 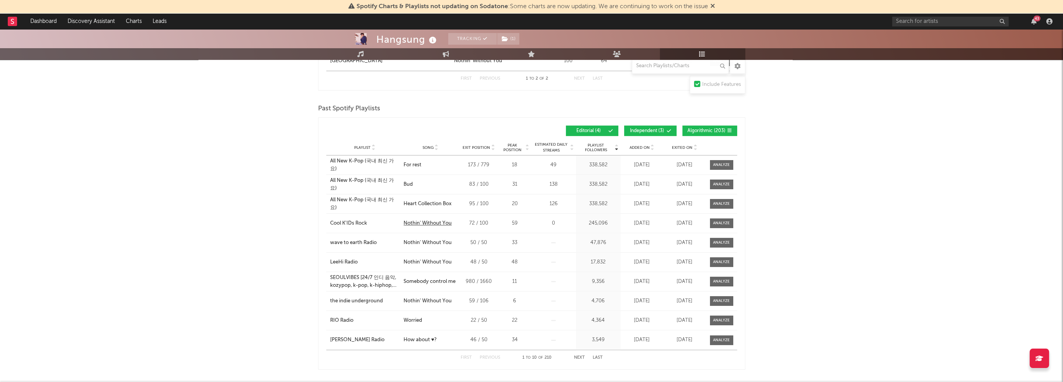 What do you see at coordinates (356, 301) in the screenshot?
I see `div: the indie underground` at bounding box center [356, 301].